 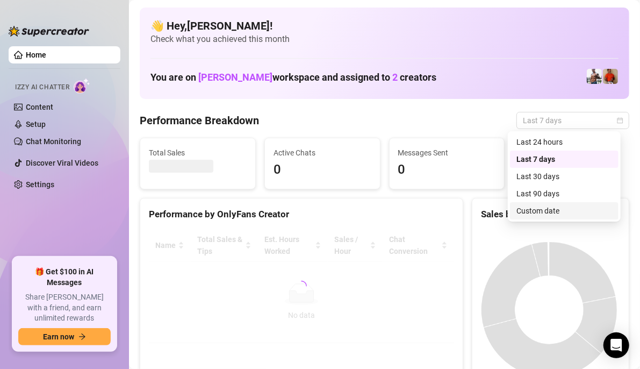 I want to click on div: Last 30 days, so click(x=564, y=176).